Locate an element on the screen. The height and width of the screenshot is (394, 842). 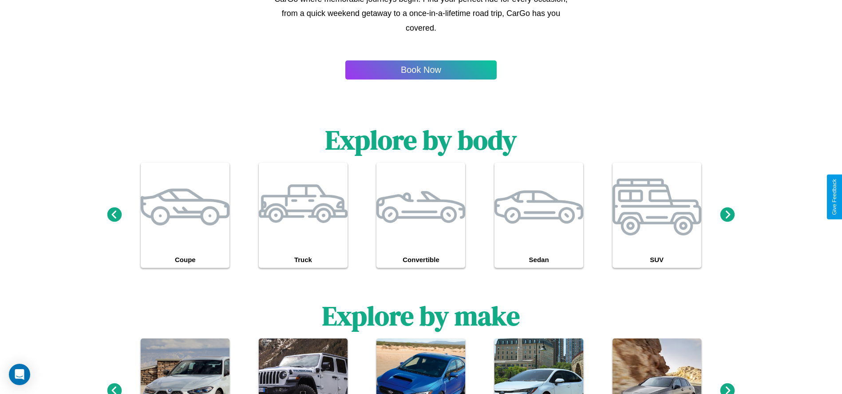
h4: Convertible is located at coordinates (421, 259).